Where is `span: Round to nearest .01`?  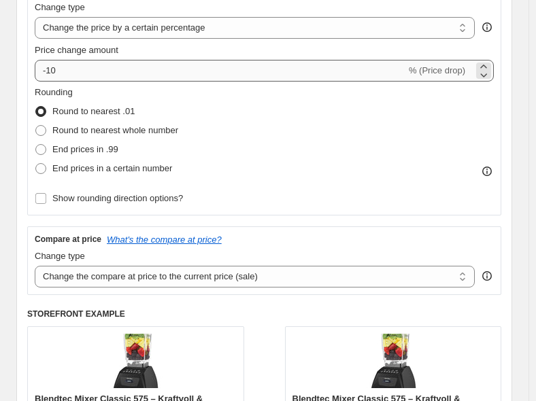
span: Round to nearest .01 is located at coordinates (93, 111).